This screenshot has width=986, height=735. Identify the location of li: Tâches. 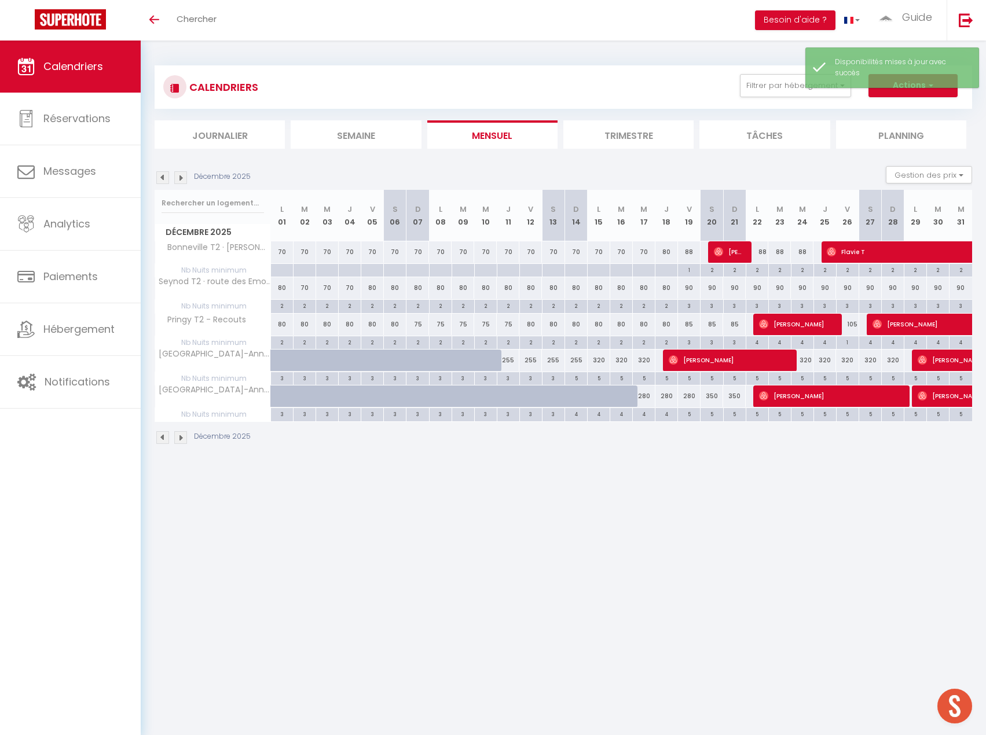
(764, 134).